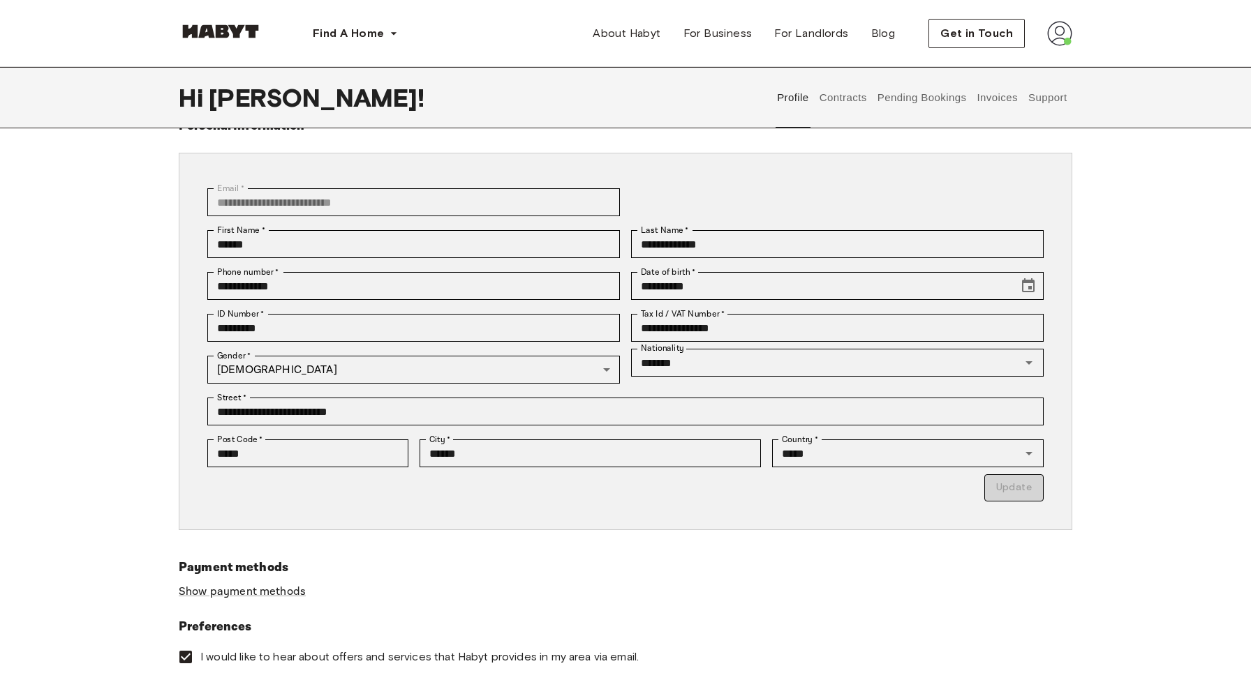 This screenshot has width=1251, height=696. What do you see at coordinates (355, 33) in the screenshot?
I see `button: Find A Home` at bounding box center [355, 33].